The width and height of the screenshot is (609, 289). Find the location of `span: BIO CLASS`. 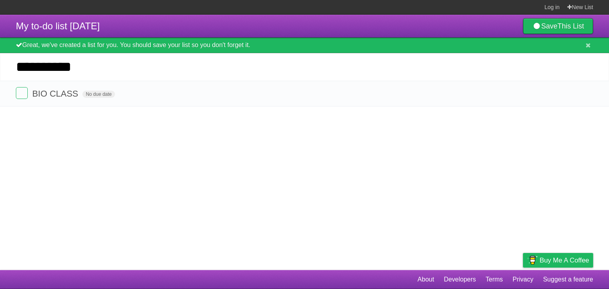

span: BIO CLASS is located at coordinates (56, 94).